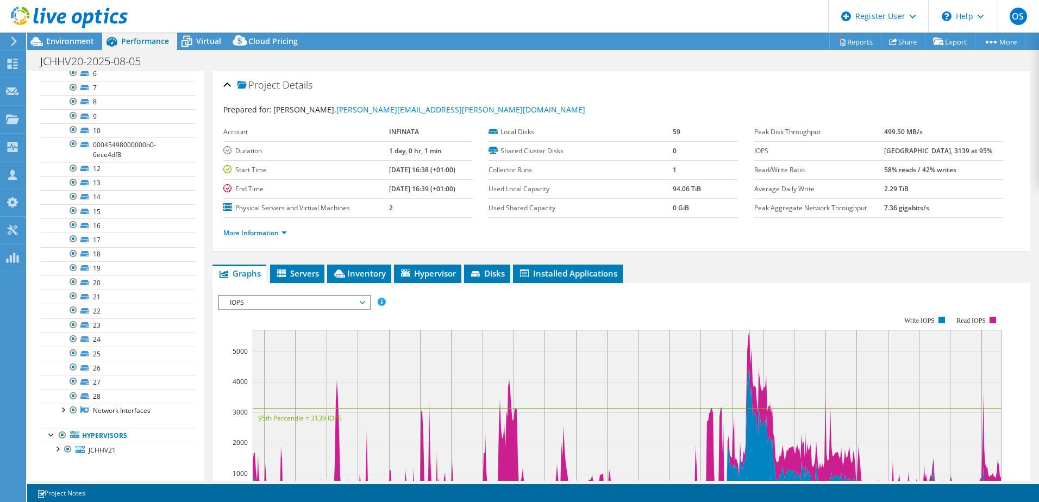  What do you see at coordinates (118, 226) in the screenshot?
I see `a: 16` at bounding box center [118, 226].